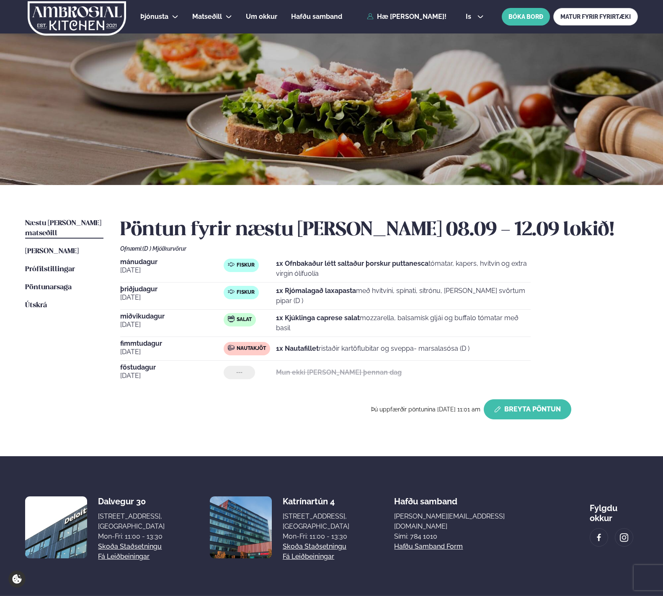  Describe the element at coordinates (428, 547) in the screenshot. I see `a: Hafðu samband form` at that location.